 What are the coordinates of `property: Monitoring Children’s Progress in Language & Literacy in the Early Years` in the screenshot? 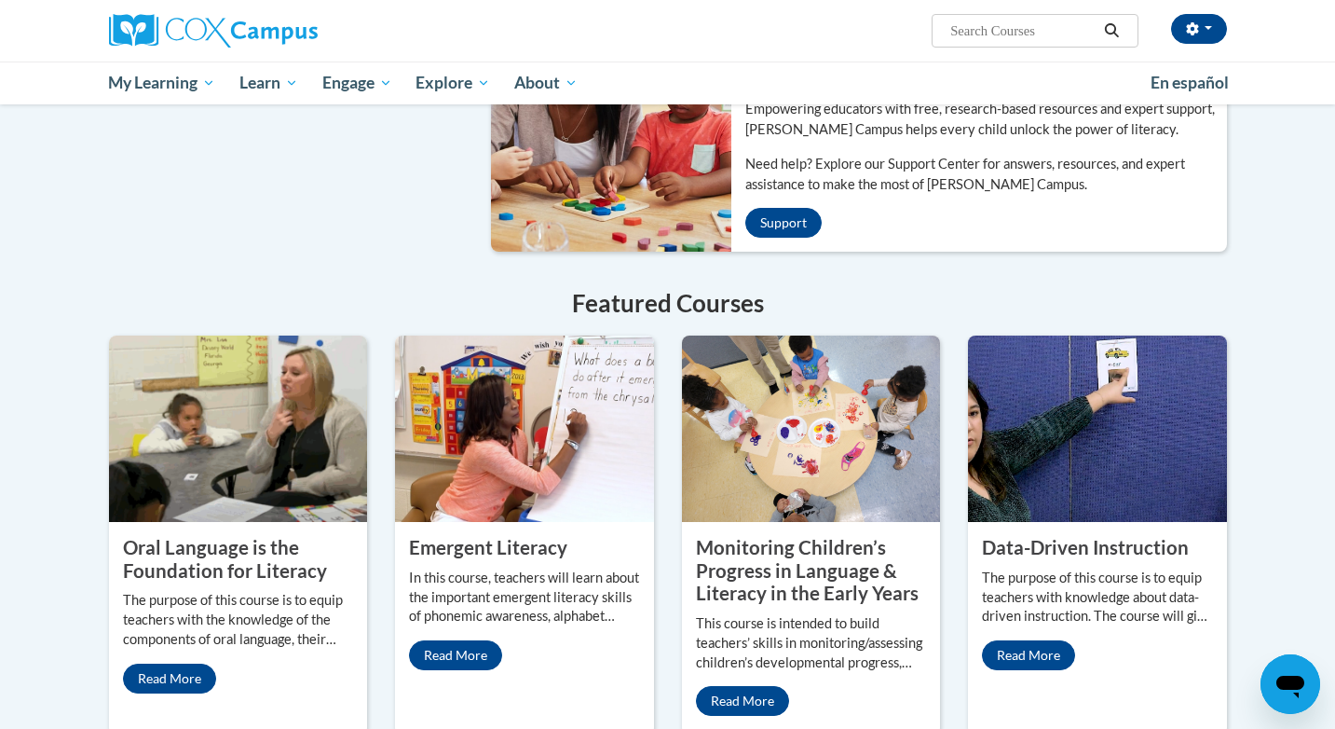 It's located at (807, 569).